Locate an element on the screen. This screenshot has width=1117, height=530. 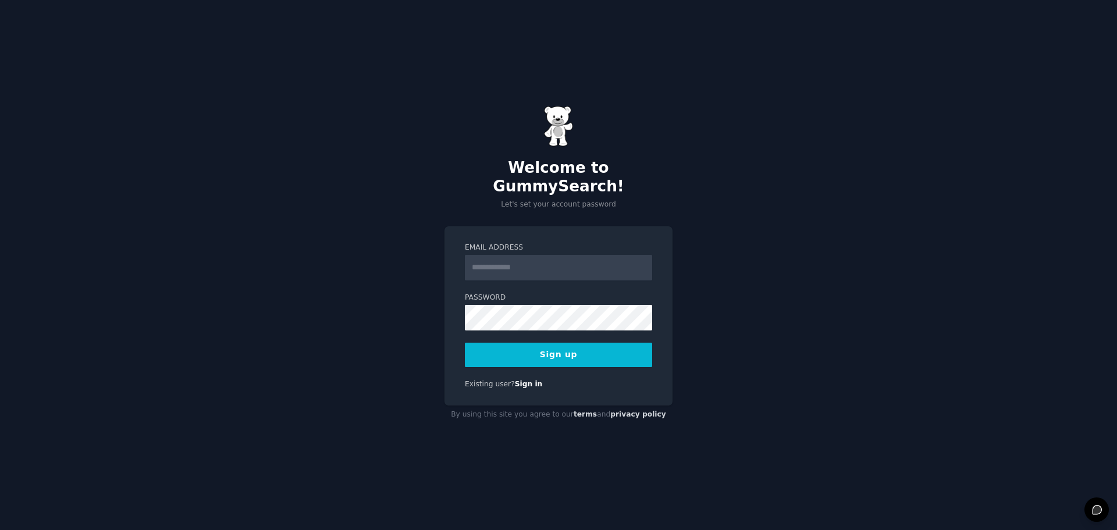
a: privacy policy is located at coordinates (638, 414).